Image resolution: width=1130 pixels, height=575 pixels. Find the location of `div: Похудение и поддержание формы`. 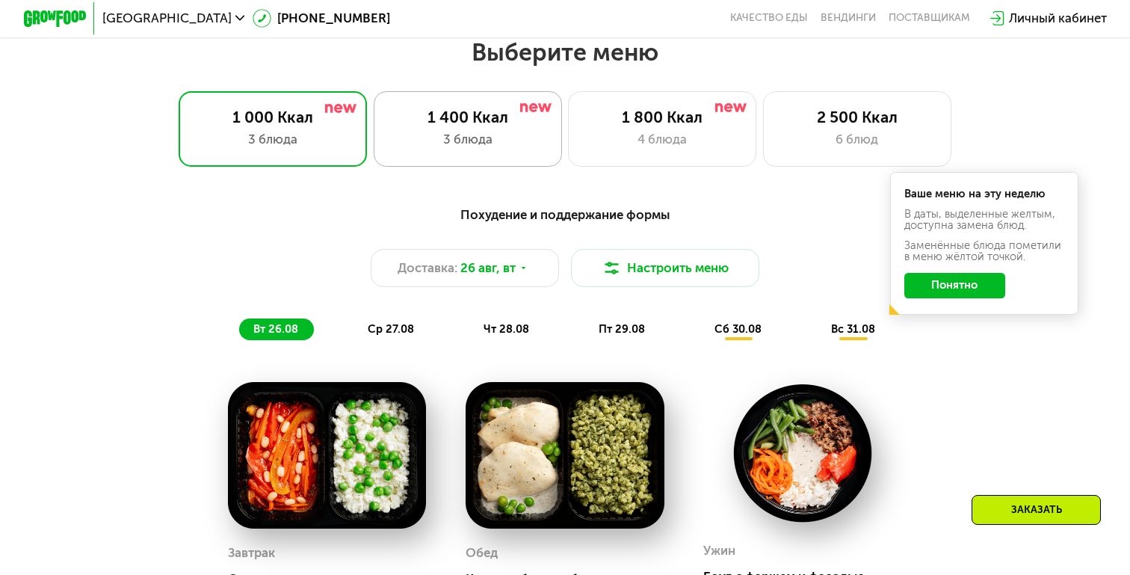

div: Похудение и поддержание формы is located at coordinates (564, 214).